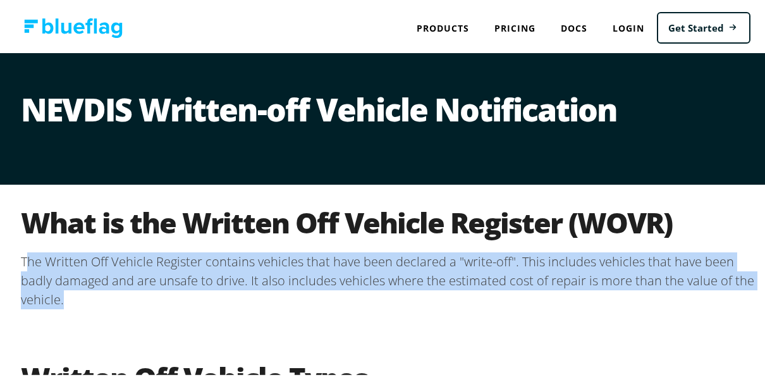 The image size is (765, 377). Describe the element at coordinates (574, 25) in the screenshot. I see `a: Docs` at that location.